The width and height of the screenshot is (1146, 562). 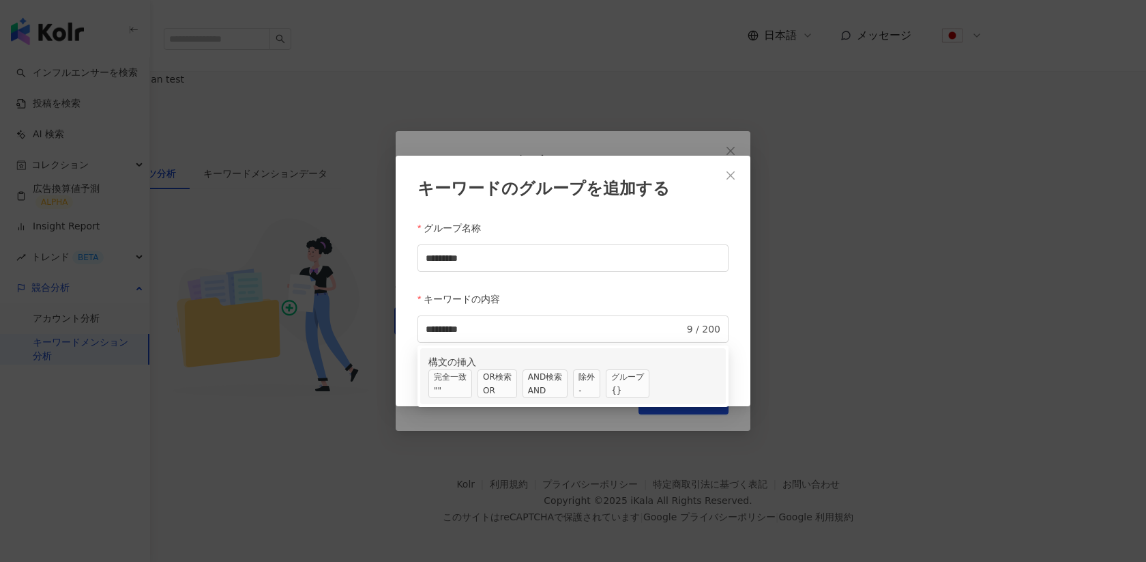 I want to click on input: グループ名称, so click(x=573, y=258).